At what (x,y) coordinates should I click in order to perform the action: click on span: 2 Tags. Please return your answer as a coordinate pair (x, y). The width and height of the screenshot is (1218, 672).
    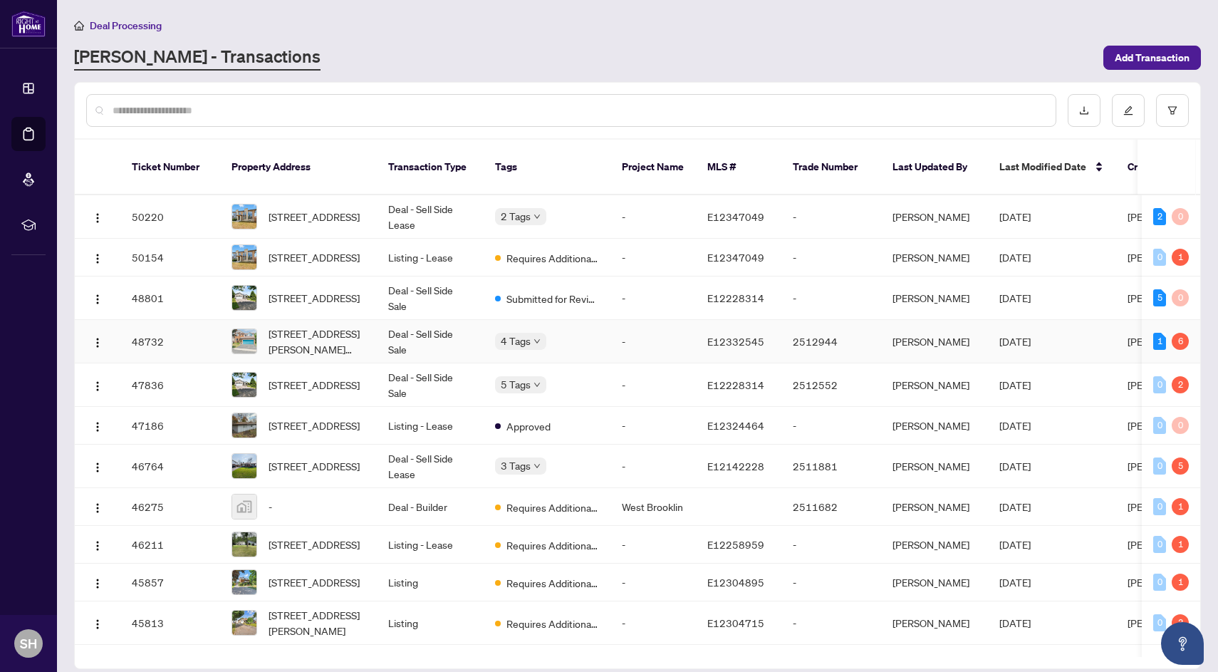
    Looking at the image, I should click on (516, 216).